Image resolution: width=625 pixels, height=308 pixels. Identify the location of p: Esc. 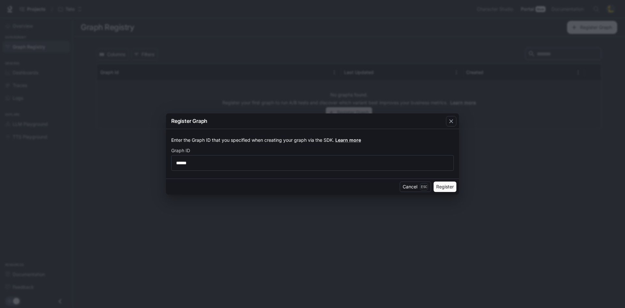
(424, 187).